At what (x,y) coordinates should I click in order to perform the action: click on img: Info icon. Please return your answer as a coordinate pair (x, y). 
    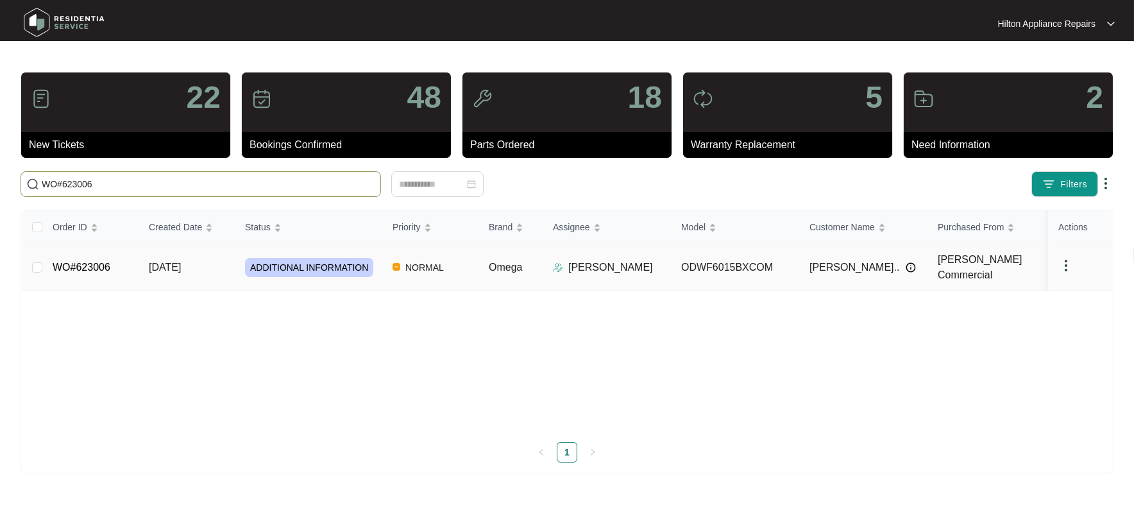
    Looking at the image, I should click on (911, 268).